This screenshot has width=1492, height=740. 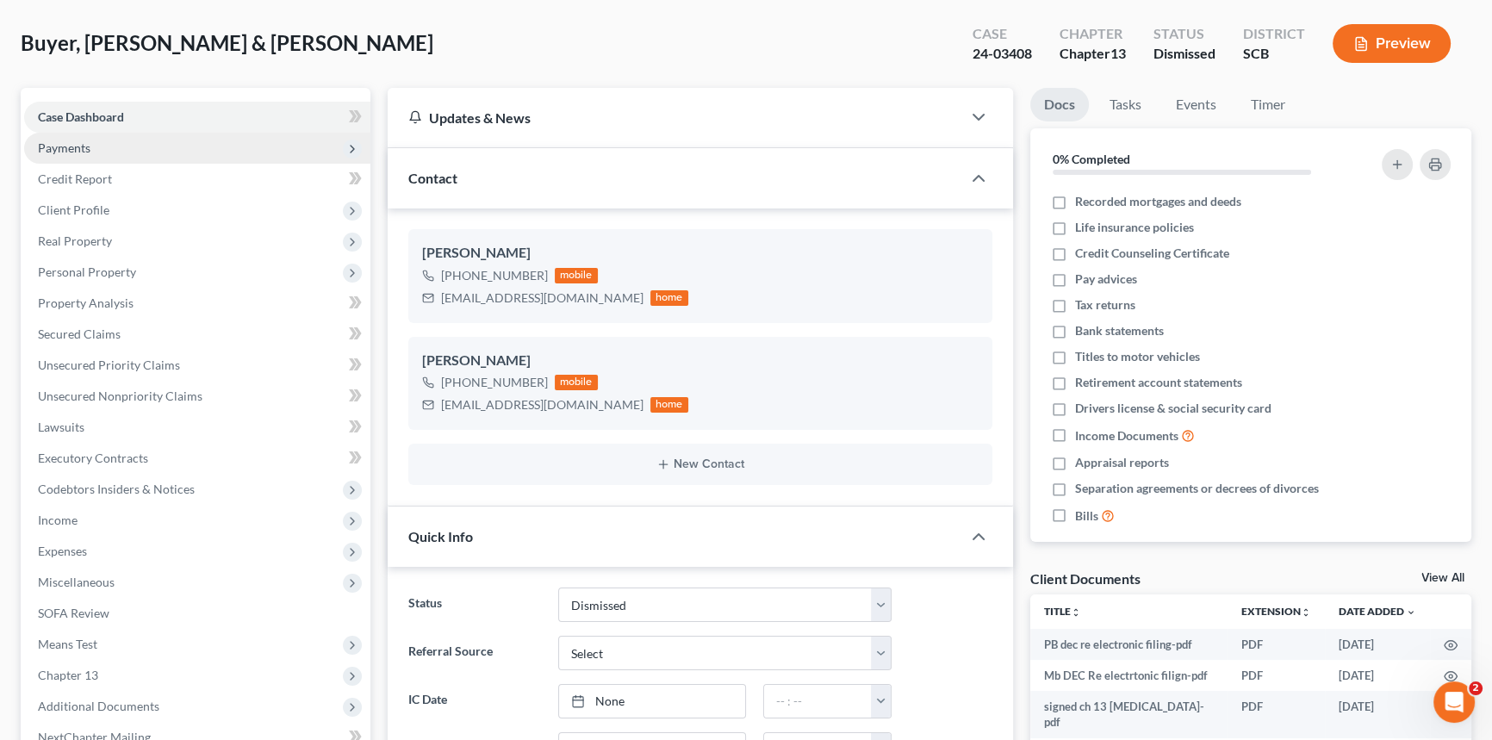 What do you see at coordinates (1125, 104) in the screenshot?
I see `a: Tasks` at bounding box center [1125, 104].